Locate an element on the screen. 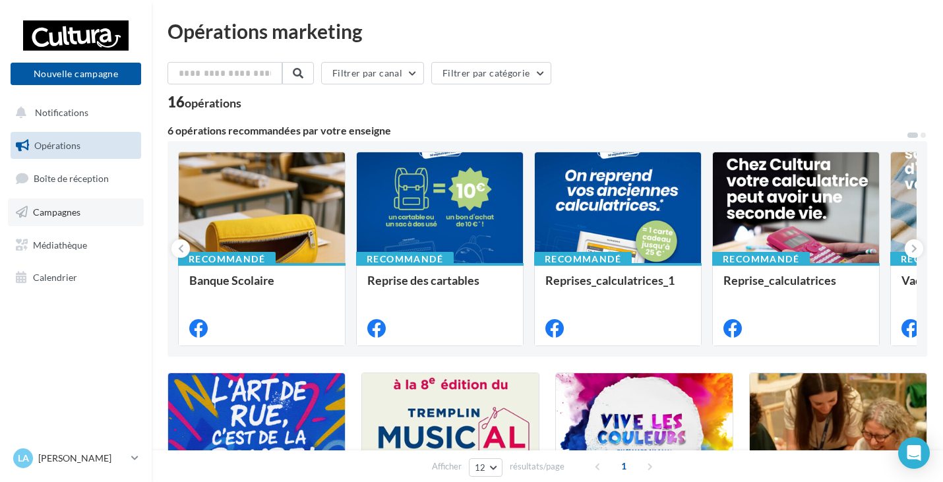 The image size is (943, 482). button: Filtrer par canal is located at coordinates (372, 73).